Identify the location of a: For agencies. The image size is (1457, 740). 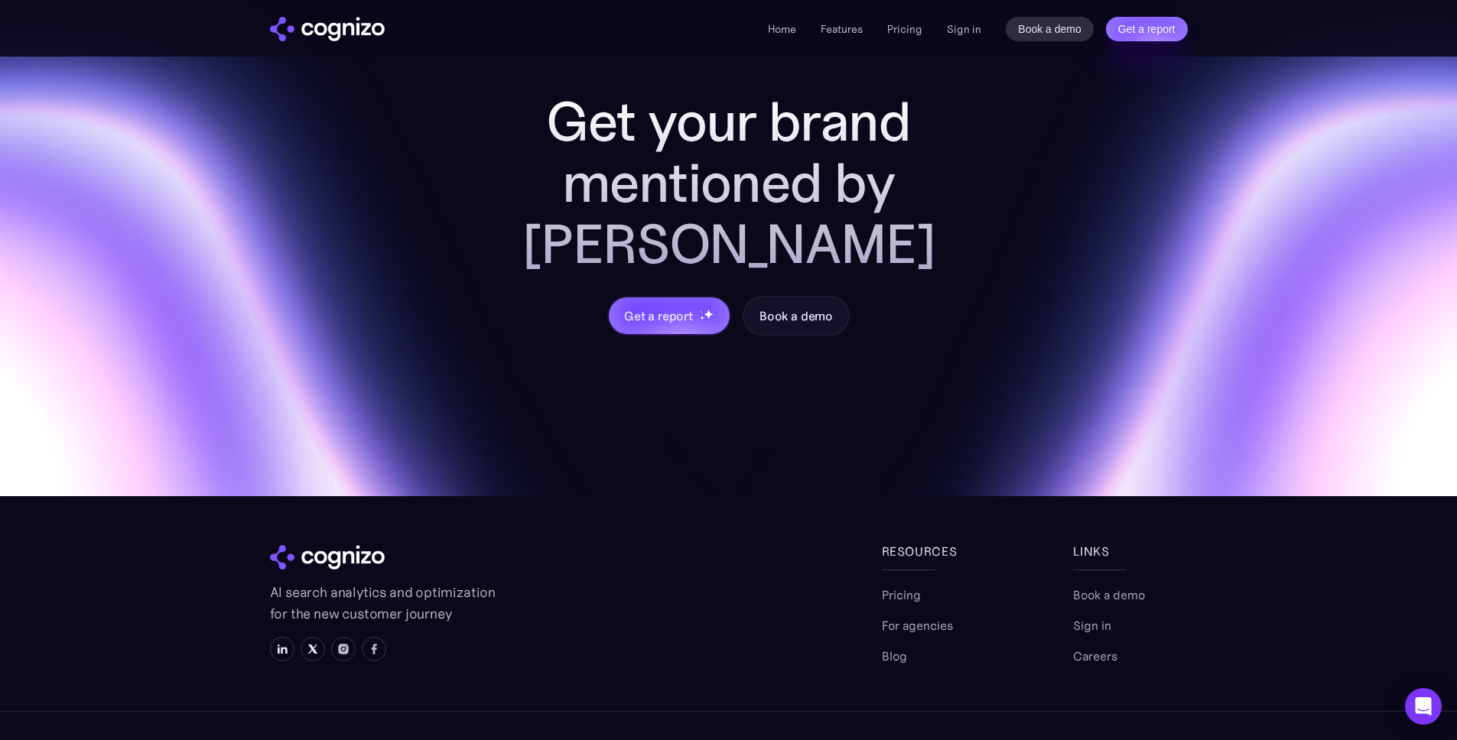
(917, 626).